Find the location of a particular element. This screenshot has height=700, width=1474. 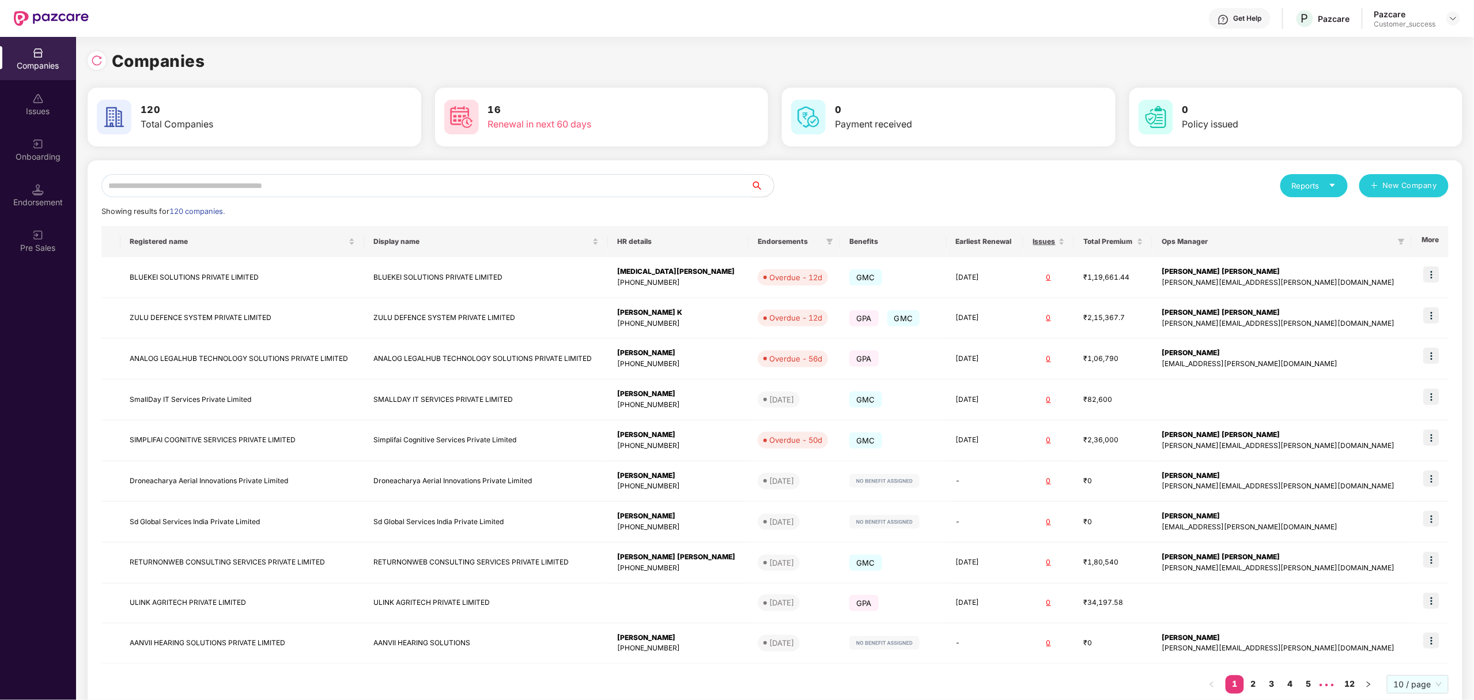

img: svg+xml;base64,PHN2ZyBpZD0iUmVsb2FkLTMyeDMyIiB4bWxucz0iaHR0cDovL3d3dy53My5vcmcvMjAwMC9zdmciIHdpZH... is located at coordinates (97, 61).